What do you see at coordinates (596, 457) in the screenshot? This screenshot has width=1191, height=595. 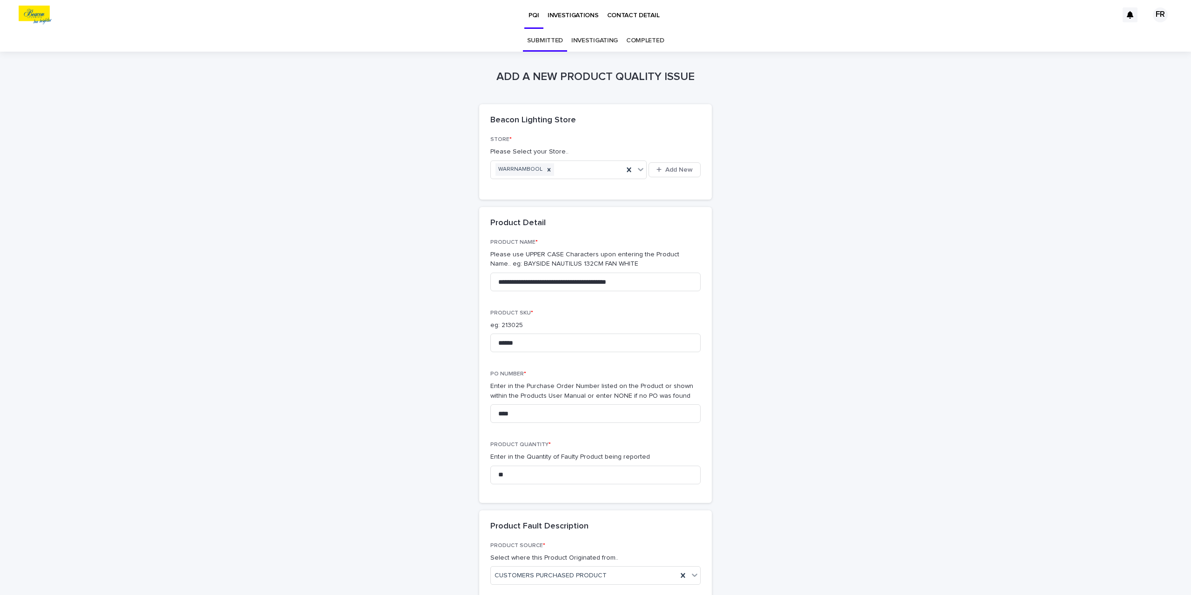 I see `p: Enter in the Quantity of Faulty Product being reported` at bounding box center [596, 457].